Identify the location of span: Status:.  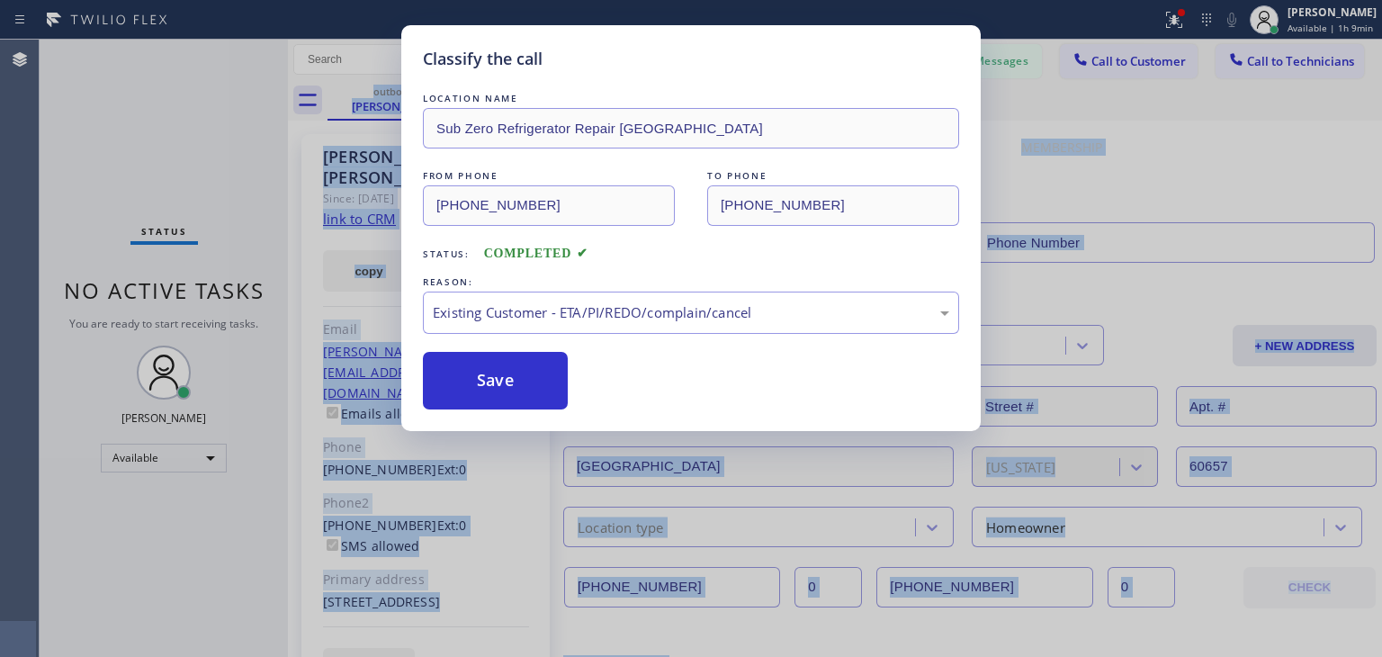
(446, 254).